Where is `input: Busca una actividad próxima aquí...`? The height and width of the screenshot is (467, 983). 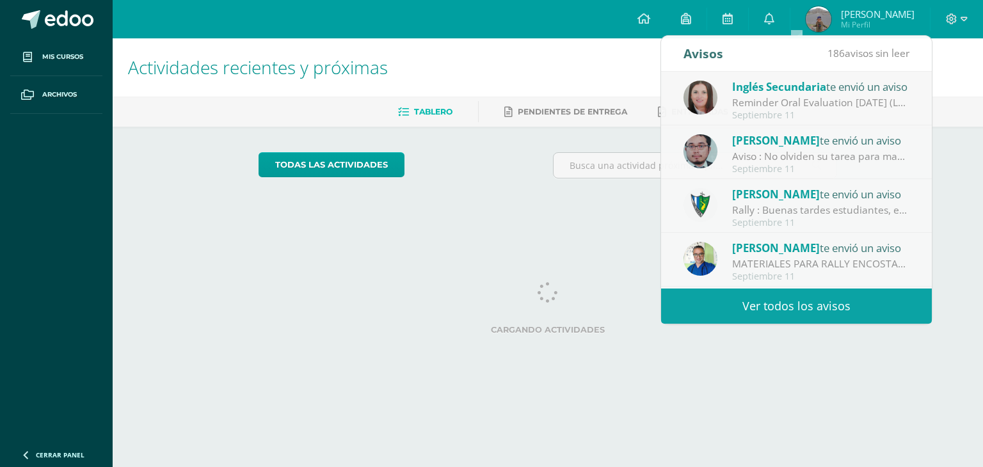 input: Busca una actividad próxima aquí... is located at coordinates (695, 165).